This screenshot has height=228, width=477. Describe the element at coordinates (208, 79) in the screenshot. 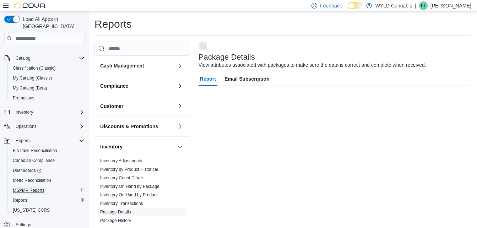

I see `span: Report` at that location.